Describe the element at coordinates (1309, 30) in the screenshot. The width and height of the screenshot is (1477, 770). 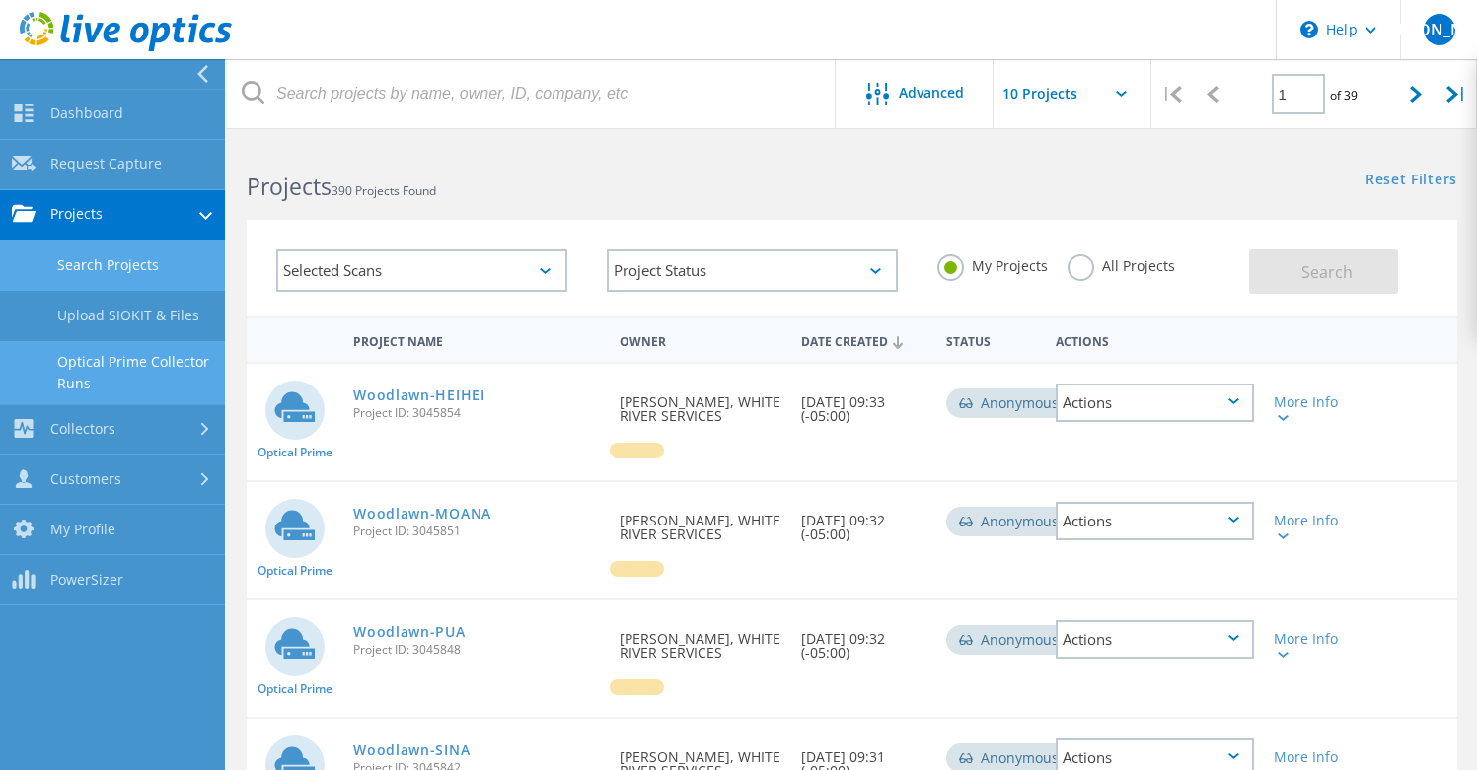
I see `svg: \n` at that location.